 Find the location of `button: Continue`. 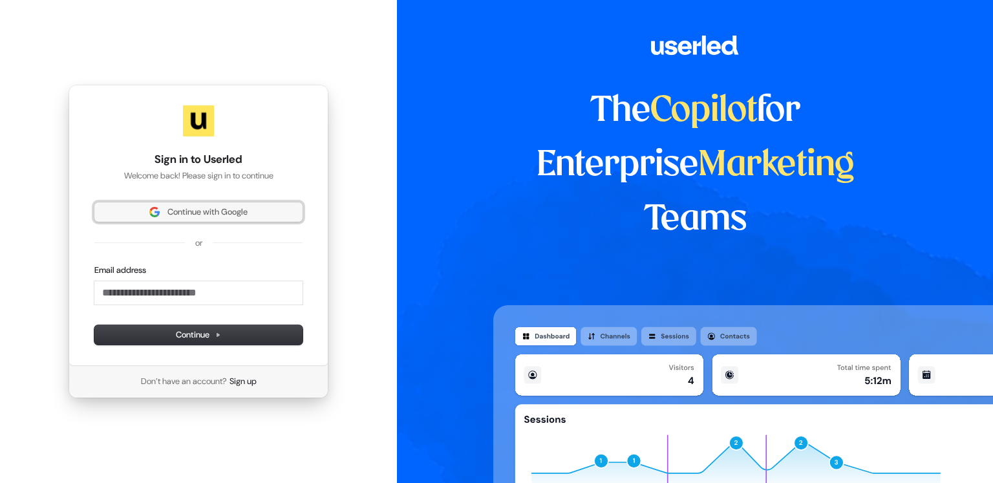

button: Continue is located at coordinates (199, 335).